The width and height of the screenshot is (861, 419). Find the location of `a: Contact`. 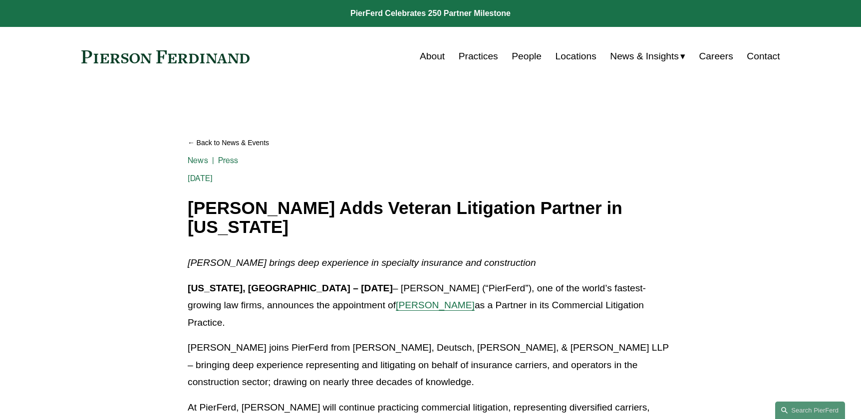

a: Contact is located at coordinates (763, 56).